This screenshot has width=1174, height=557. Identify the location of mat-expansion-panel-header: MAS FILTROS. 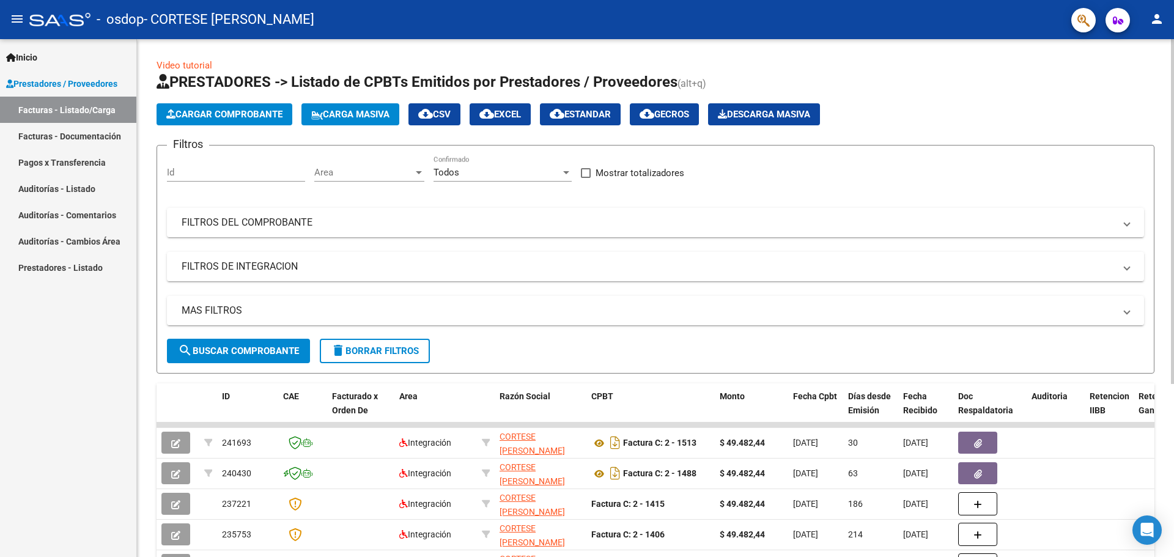
(655, 311).